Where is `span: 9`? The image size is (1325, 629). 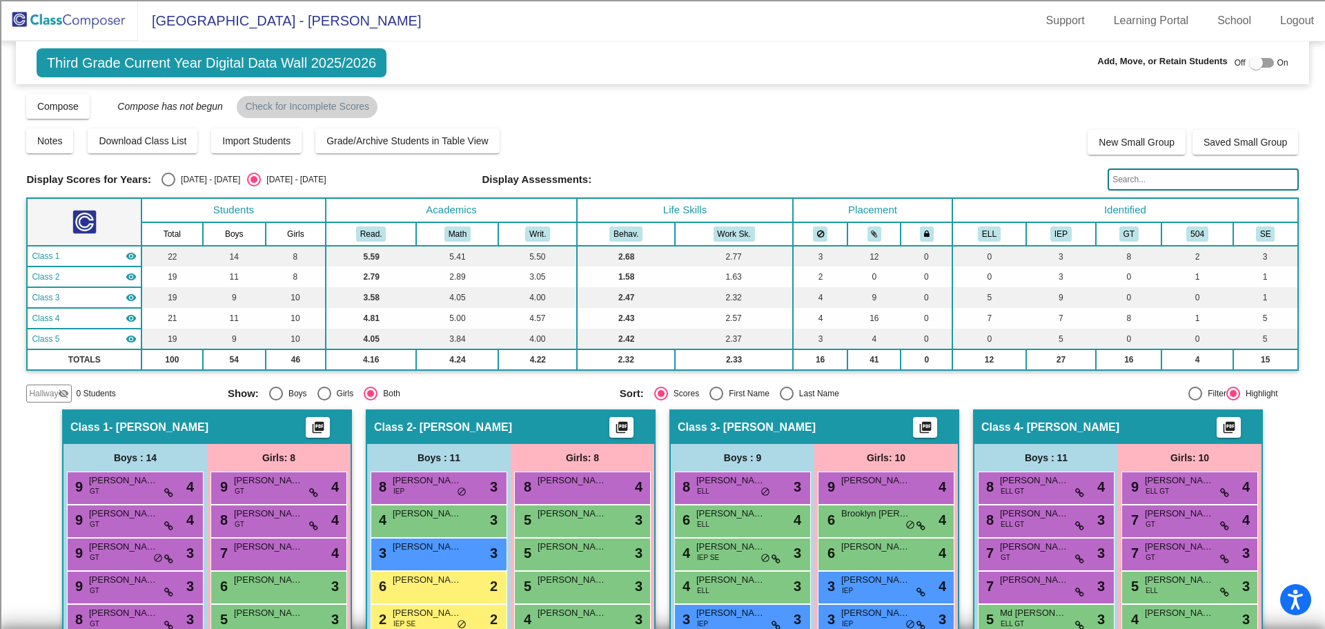
span: 9 is located at coordinates (829, 486).